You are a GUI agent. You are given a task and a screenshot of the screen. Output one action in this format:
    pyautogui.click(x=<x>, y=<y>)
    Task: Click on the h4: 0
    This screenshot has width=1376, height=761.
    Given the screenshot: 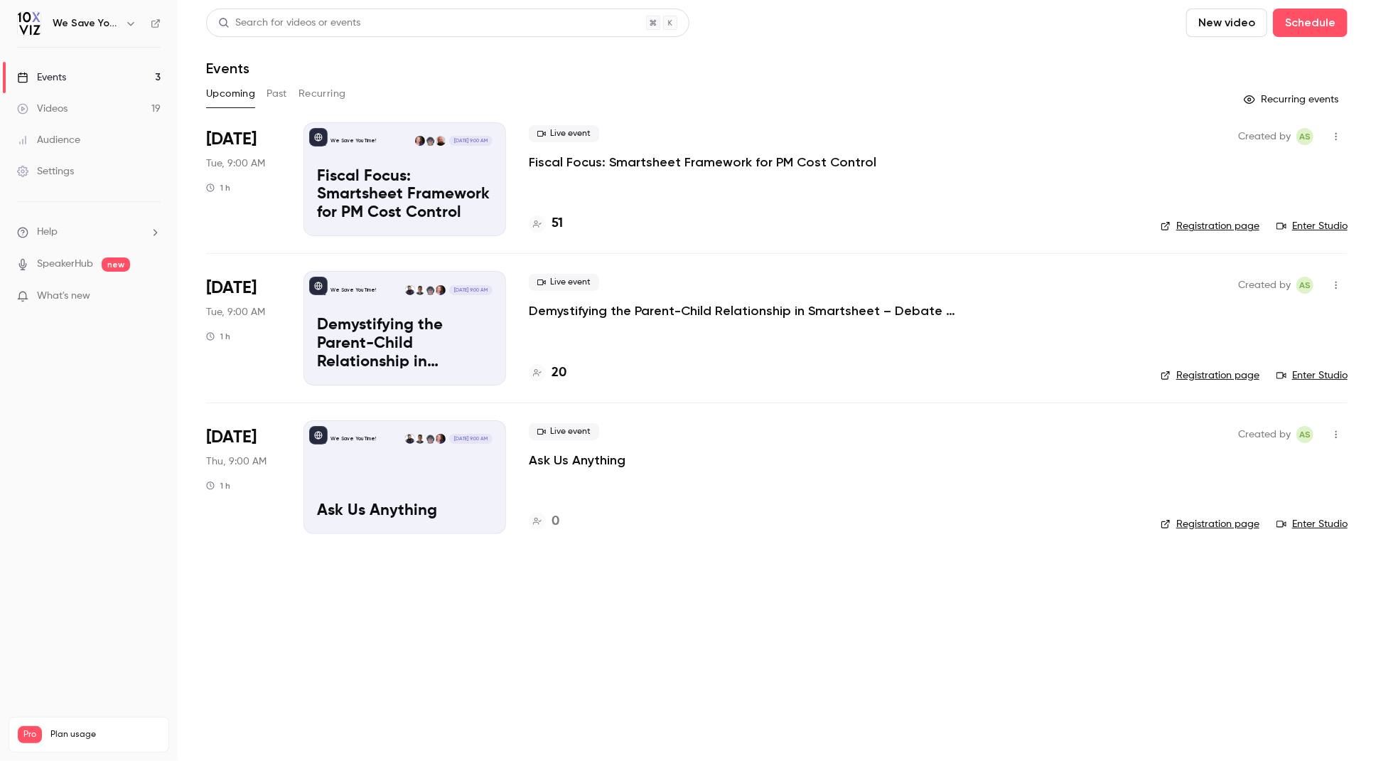 What is the action you would take?
    pyautogui.click(x=555, y=521)
    